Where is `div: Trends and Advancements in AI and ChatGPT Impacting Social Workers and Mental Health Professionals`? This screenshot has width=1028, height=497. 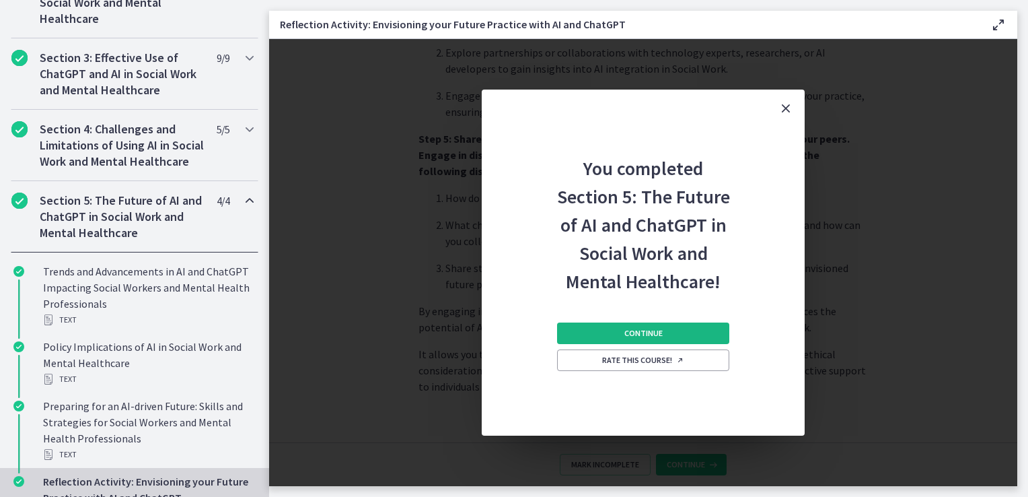
div: Trends and Advancements in AI and ChatGPT Impacting Social Workers and Mental Health Professionals is located at coordinates (148, 295).